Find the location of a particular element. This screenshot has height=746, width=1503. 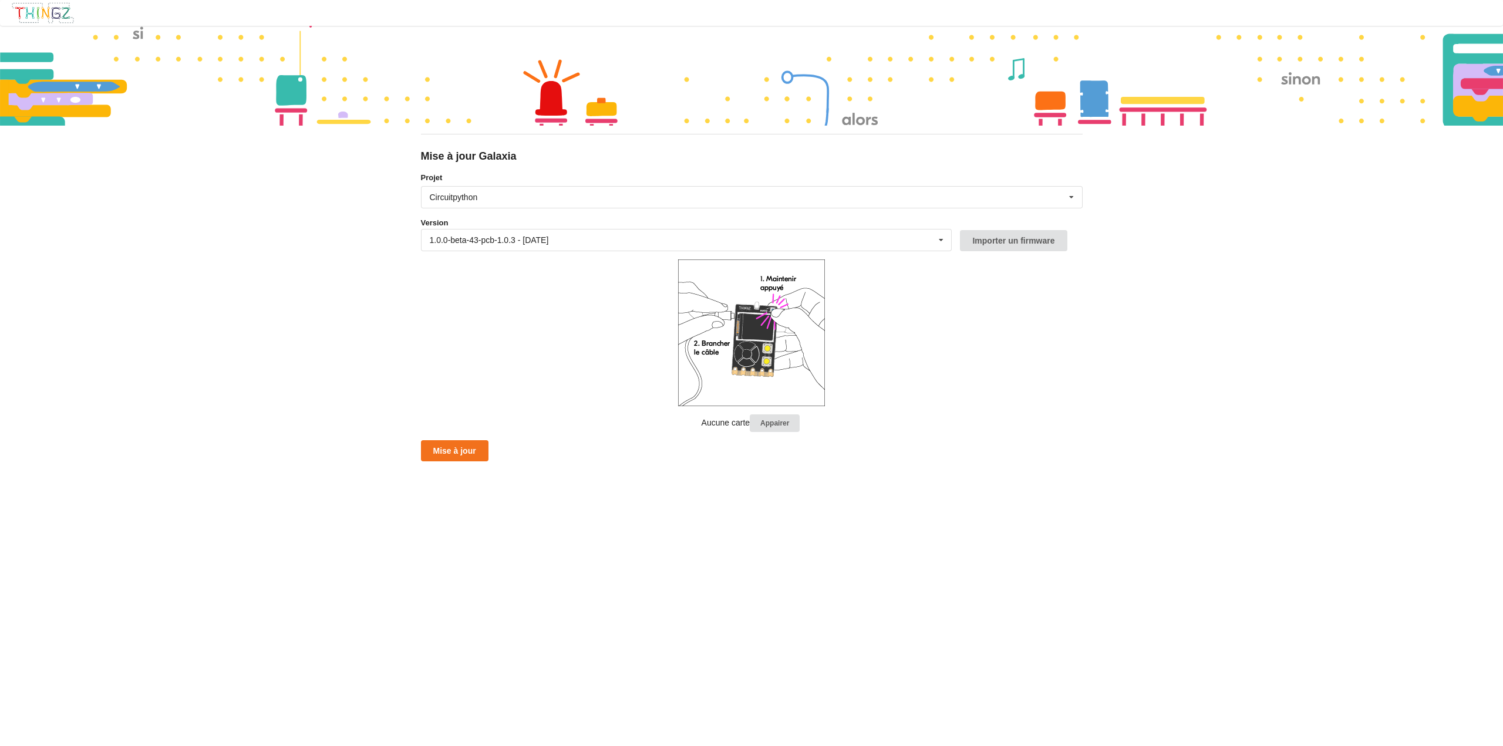

label: Projet is located at coordinates (752, 178).